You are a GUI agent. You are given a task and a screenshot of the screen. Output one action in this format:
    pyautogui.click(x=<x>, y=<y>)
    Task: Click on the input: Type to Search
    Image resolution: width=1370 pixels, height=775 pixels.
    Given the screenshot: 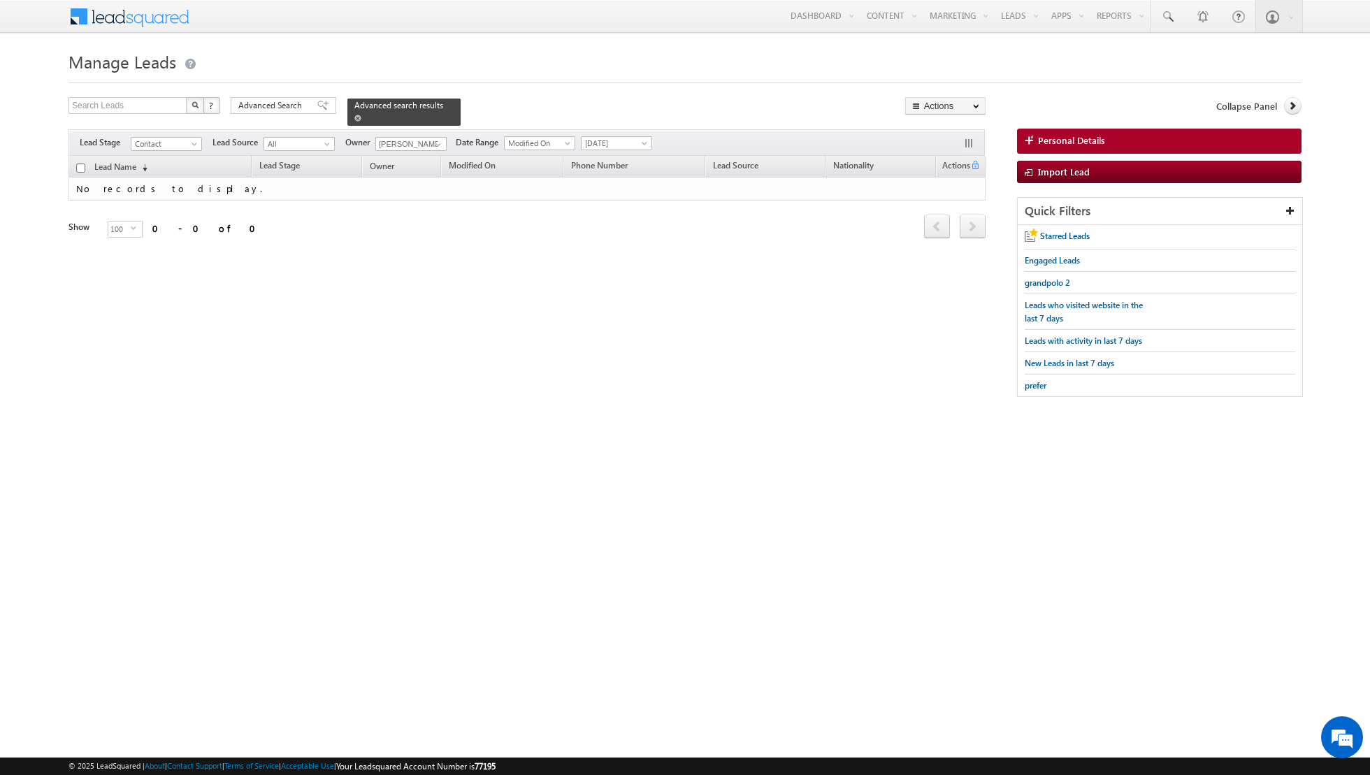 What is the action you would take?
    pyautogui.click(x=411, y=144)
    